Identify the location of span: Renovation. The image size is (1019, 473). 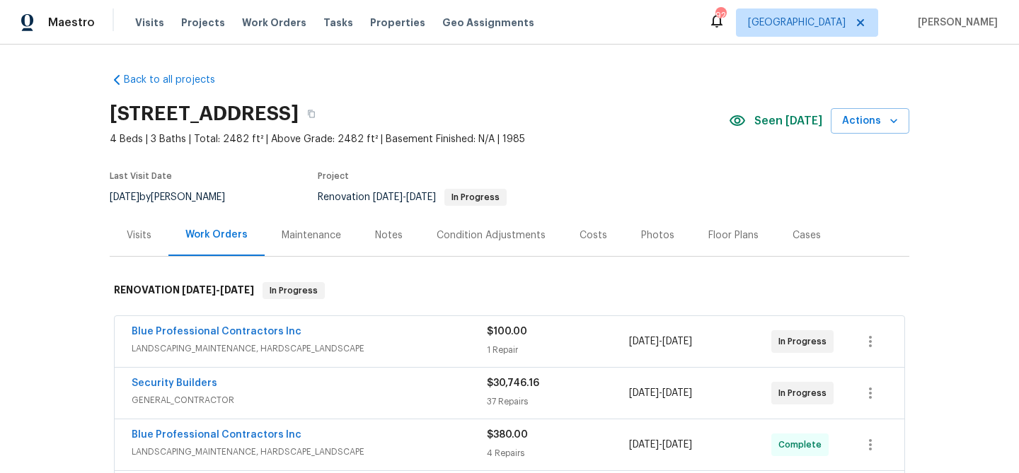
(412, 197).